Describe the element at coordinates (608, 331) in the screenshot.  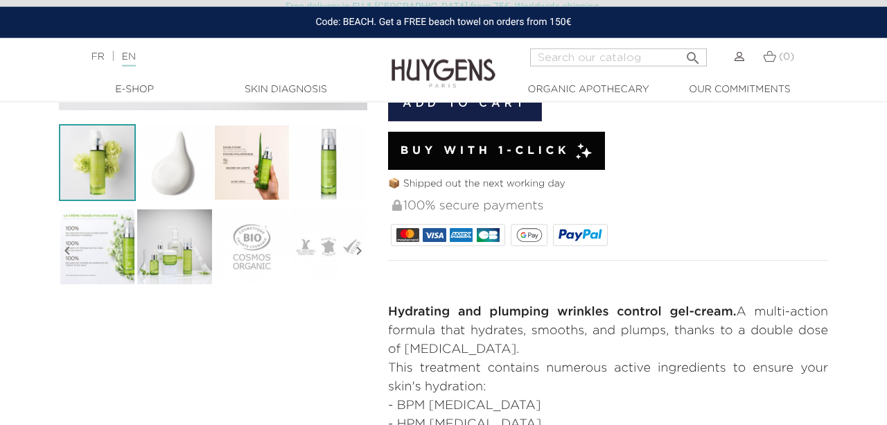
I see `p: A multi-action formula that hydrates, smooths, and plumps, thanks to a double dose of [MEDICAL_DA...` at that location.